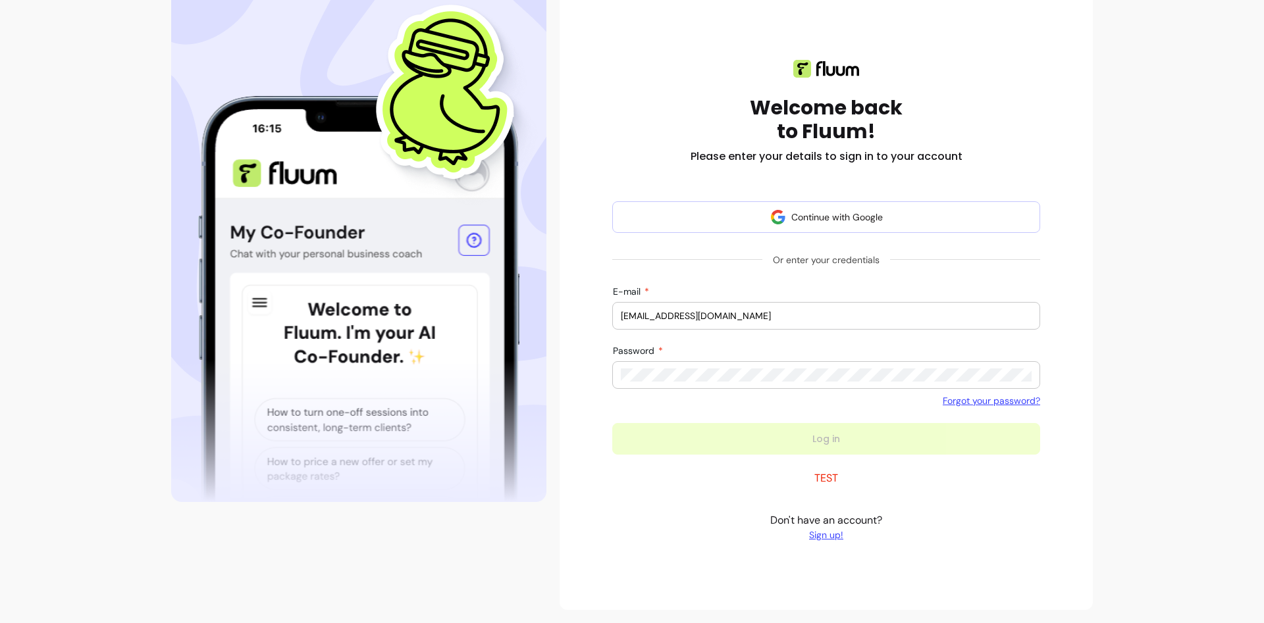 Image resolution: width=1264 pixels, height=623 pixels. What do you see at coordinates (991, 401) in the screenshot?
I see `a: Forgot your password?` at bounding box center [991, 401].